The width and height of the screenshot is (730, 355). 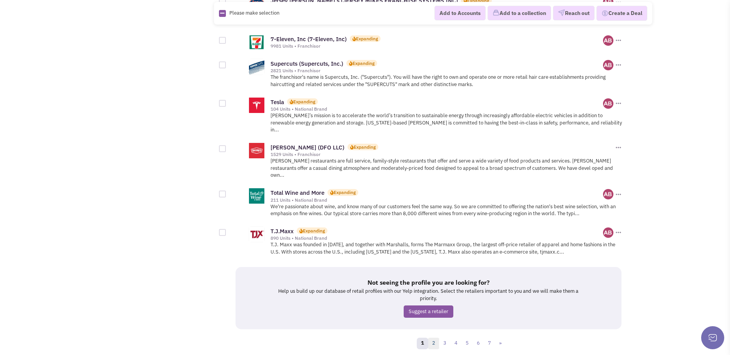 What do you see at coordinates (519, 13) in the screenshot?
I see `button: Add to a collection` at bounding box center [519, 13].